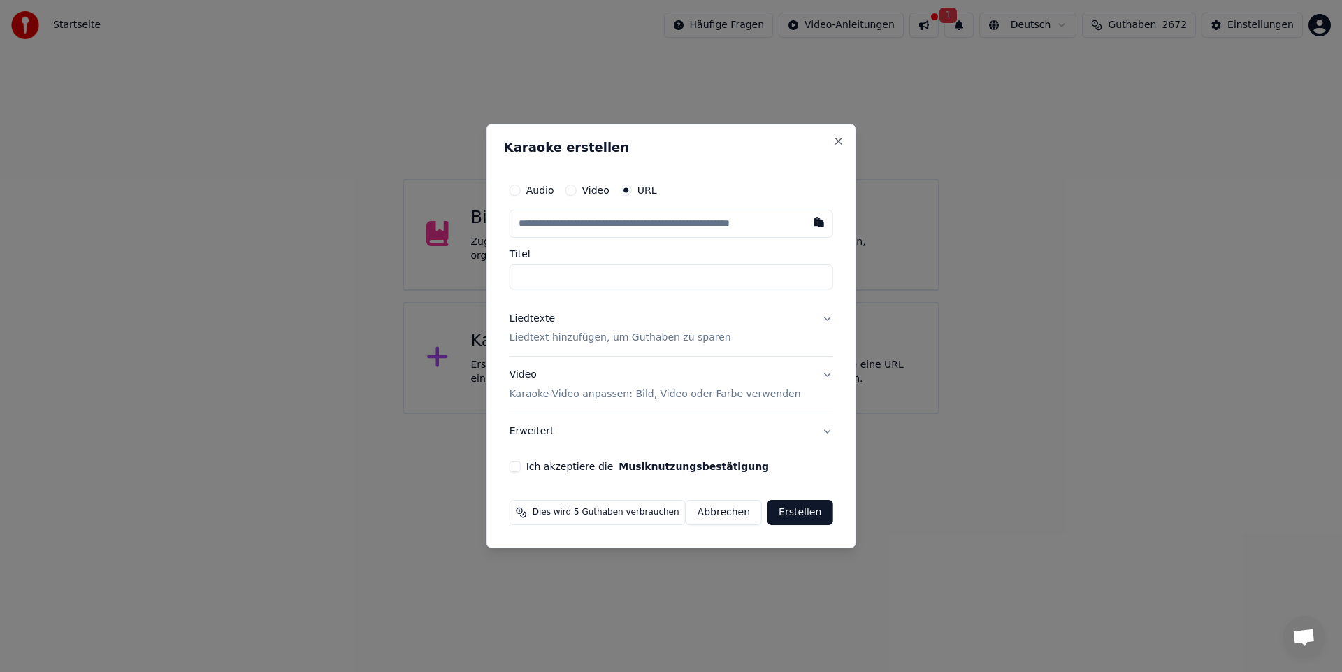 The image size is (1342, 672). I want to click on div: Liedtexte, so click(532, 319).